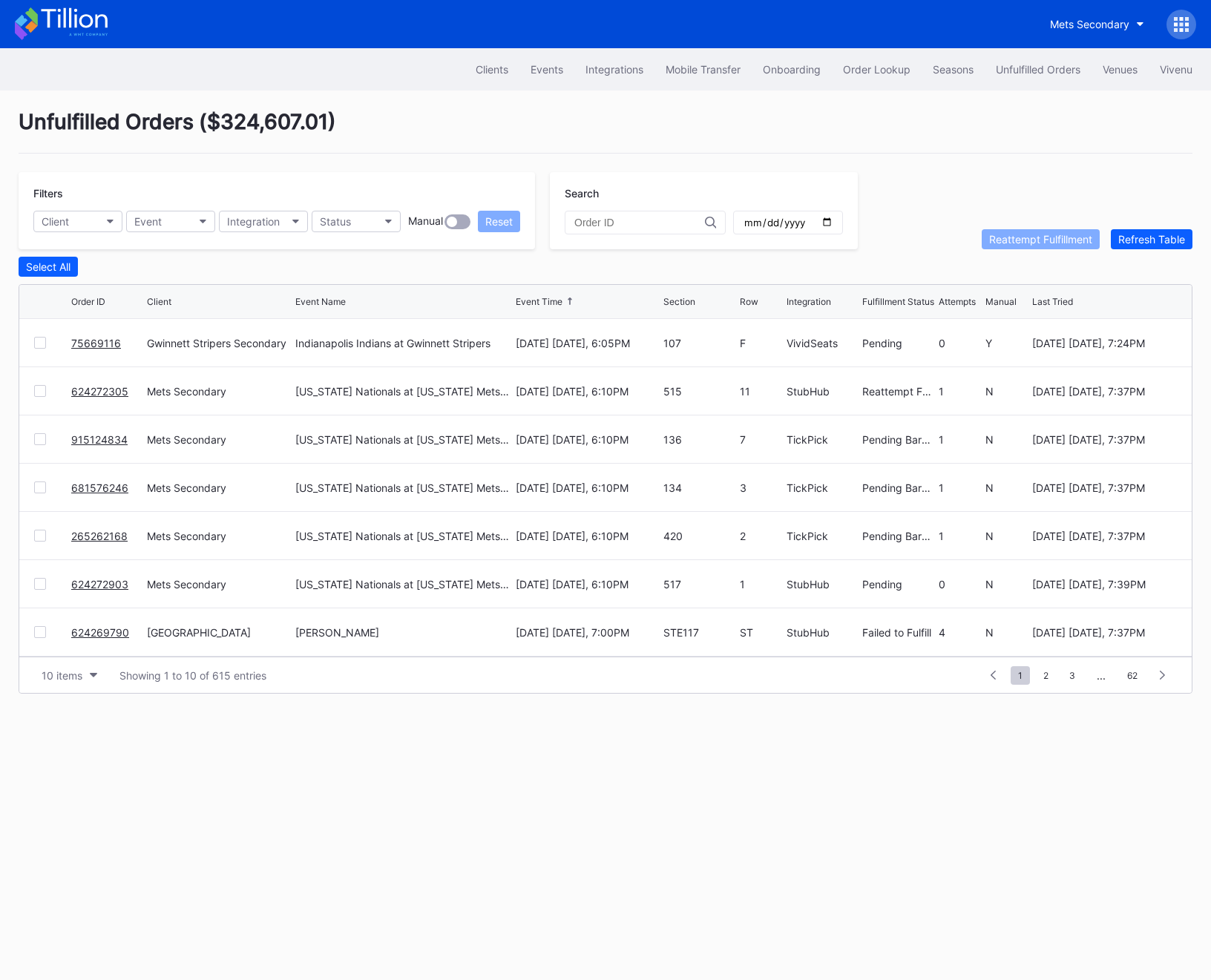  What do you see at coordinates (749, 302) in the screenshot?
I see `div: Row` at bounding box center [749, 302].